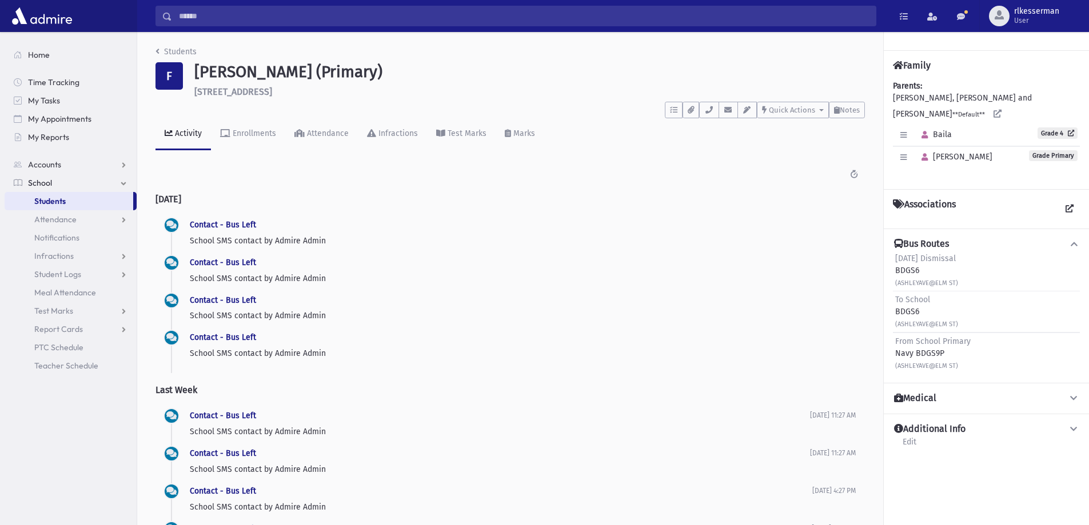 This screenshot has height=525, width=1089. I want to click on a: Time Tracking, so click(70, 82).